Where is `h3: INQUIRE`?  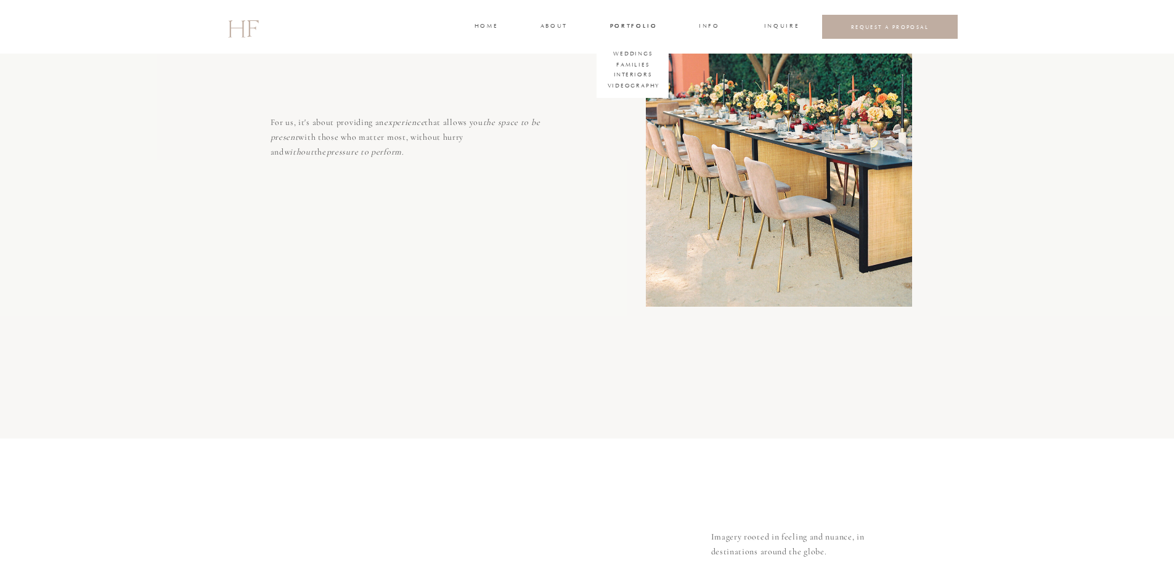
h3: INQUIRE is located at coordinates (781, 27).